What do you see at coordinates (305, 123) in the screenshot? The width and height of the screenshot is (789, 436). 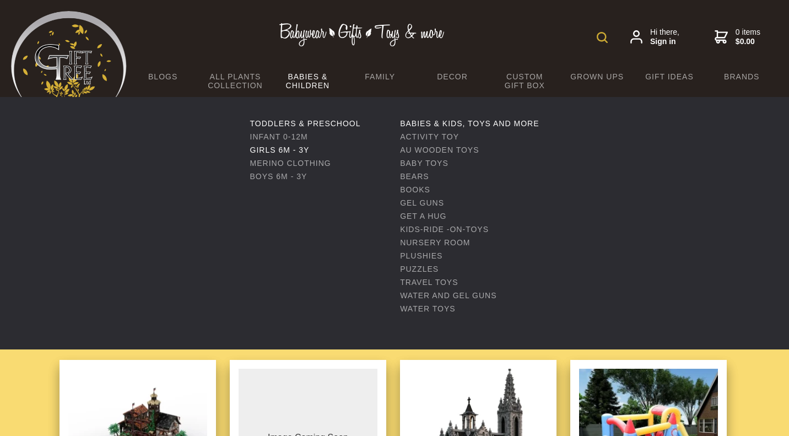 I see `a: Toddlers & Preschool` at bounding box center [305, 123].